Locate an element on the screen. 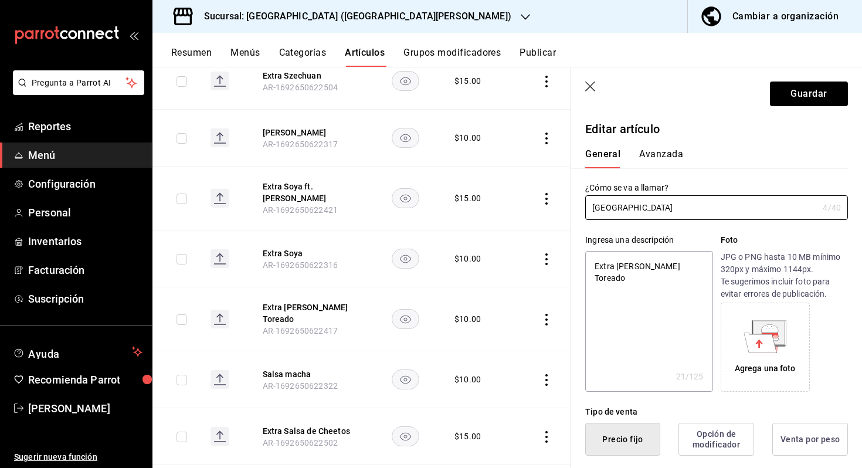  span: Suscripción is located at coordinates (85, 298).